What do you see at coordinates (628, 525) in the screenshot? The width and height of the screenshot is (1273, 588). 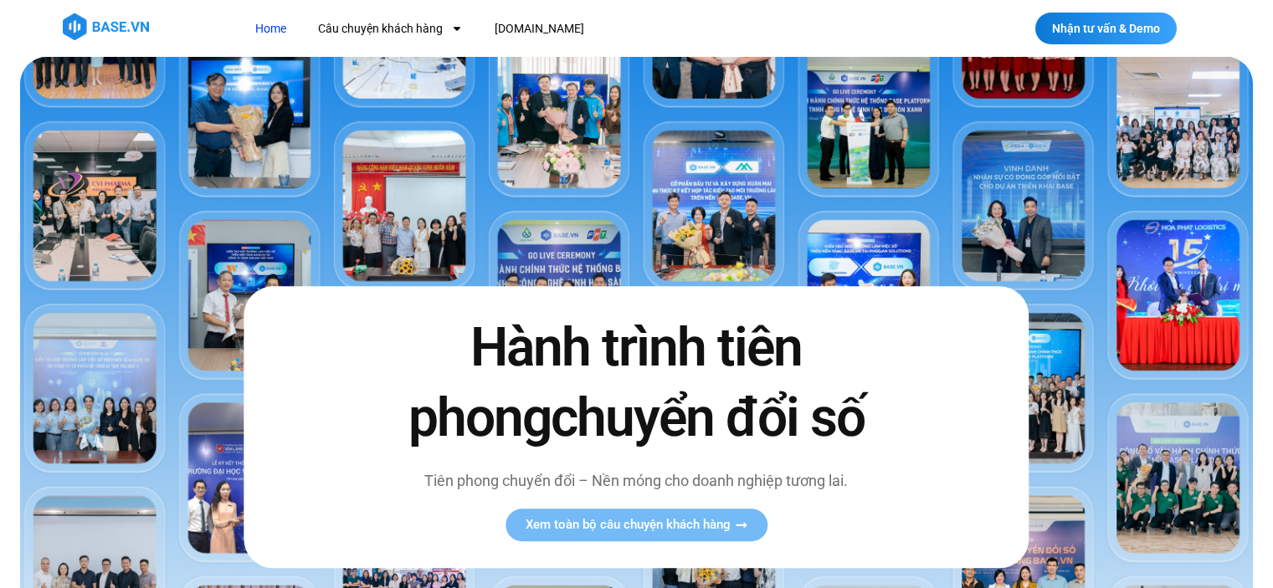 I see `span: Xem toàn bộ câu chuyện khách hàng` at bounding box center [628, 525].